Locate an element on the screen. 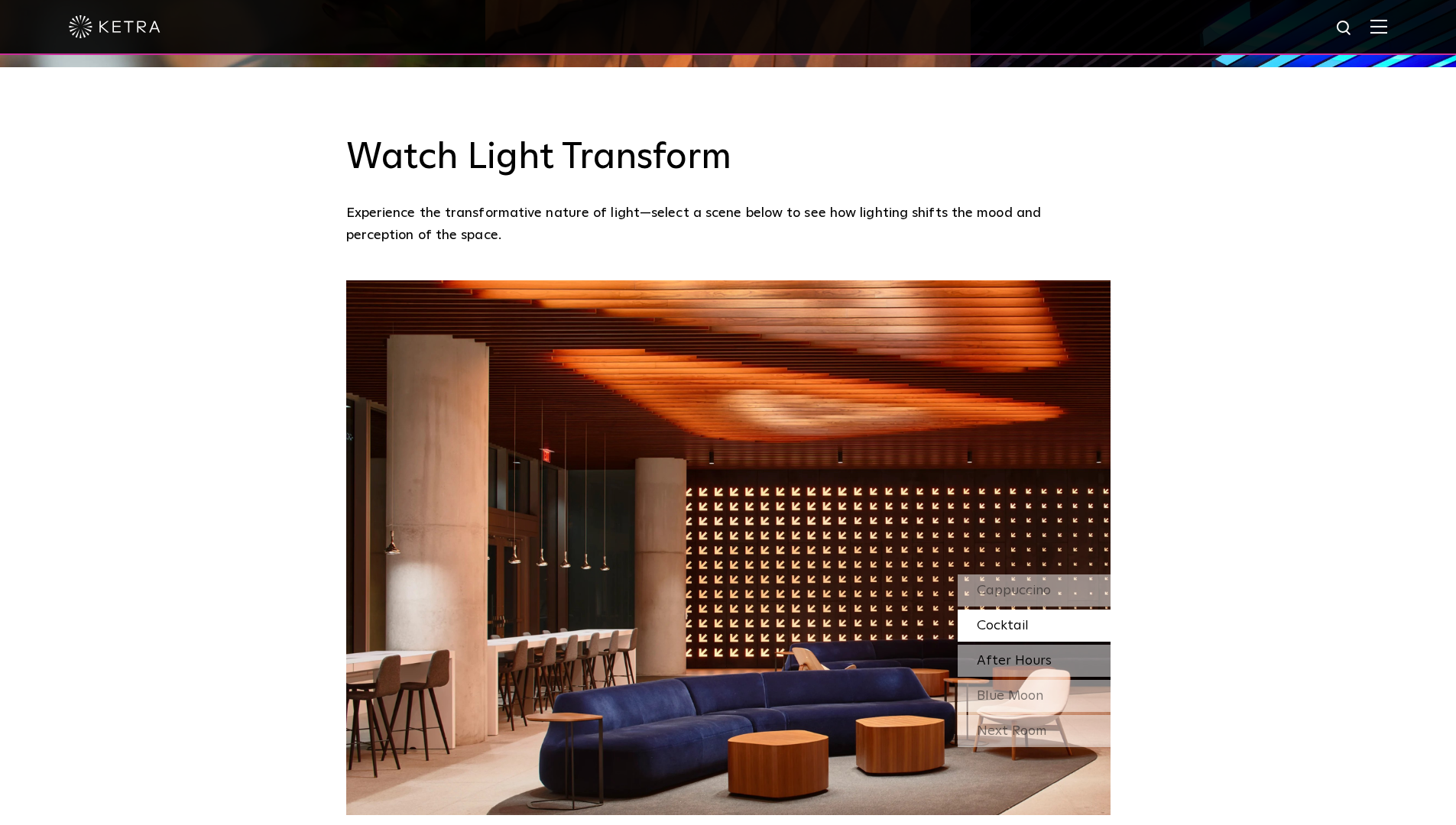  span: After Hours is located at coordinates (1014, 661).